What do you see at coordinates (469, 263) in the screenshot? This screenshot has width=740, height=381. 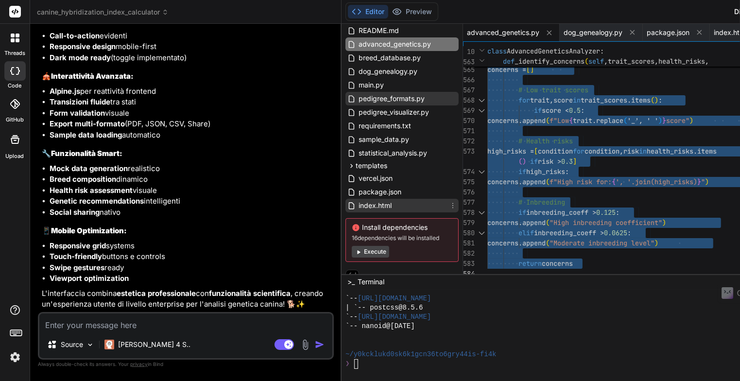 I see `div: 583` at bounding box center [469, 263].